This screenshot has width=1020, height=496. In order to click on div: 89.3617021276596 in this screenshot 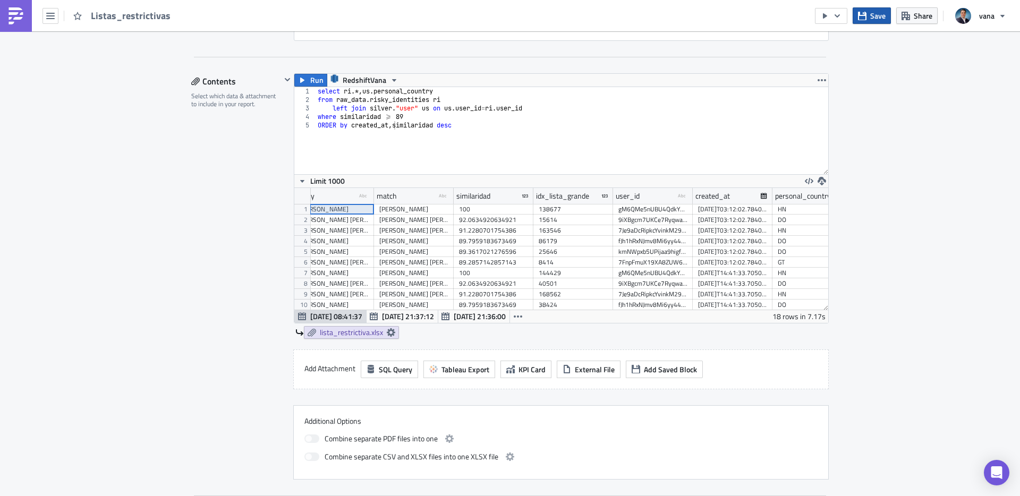, I will do `click(494, 252)`.